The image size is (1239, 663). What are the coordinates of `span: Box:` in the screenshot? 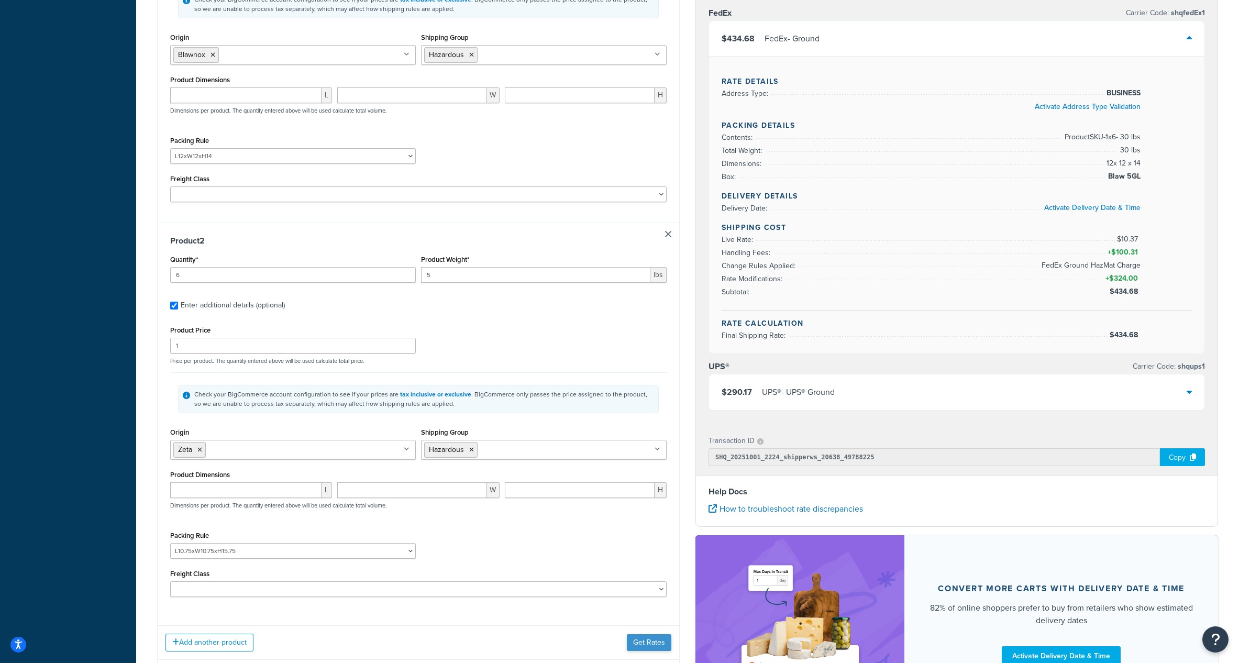 It's located at (730, 176).